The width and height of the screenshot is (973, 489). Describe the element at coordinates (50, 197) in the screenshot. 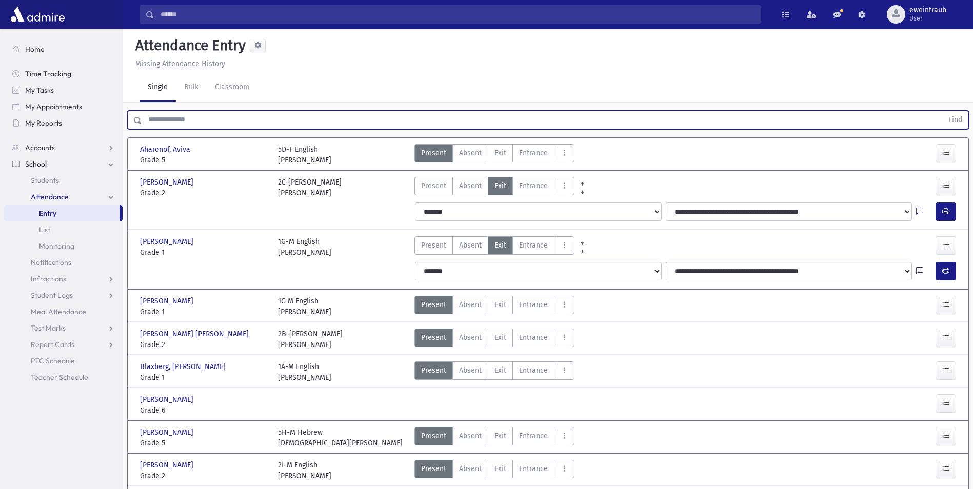

I see `span: Attendance` at that location.